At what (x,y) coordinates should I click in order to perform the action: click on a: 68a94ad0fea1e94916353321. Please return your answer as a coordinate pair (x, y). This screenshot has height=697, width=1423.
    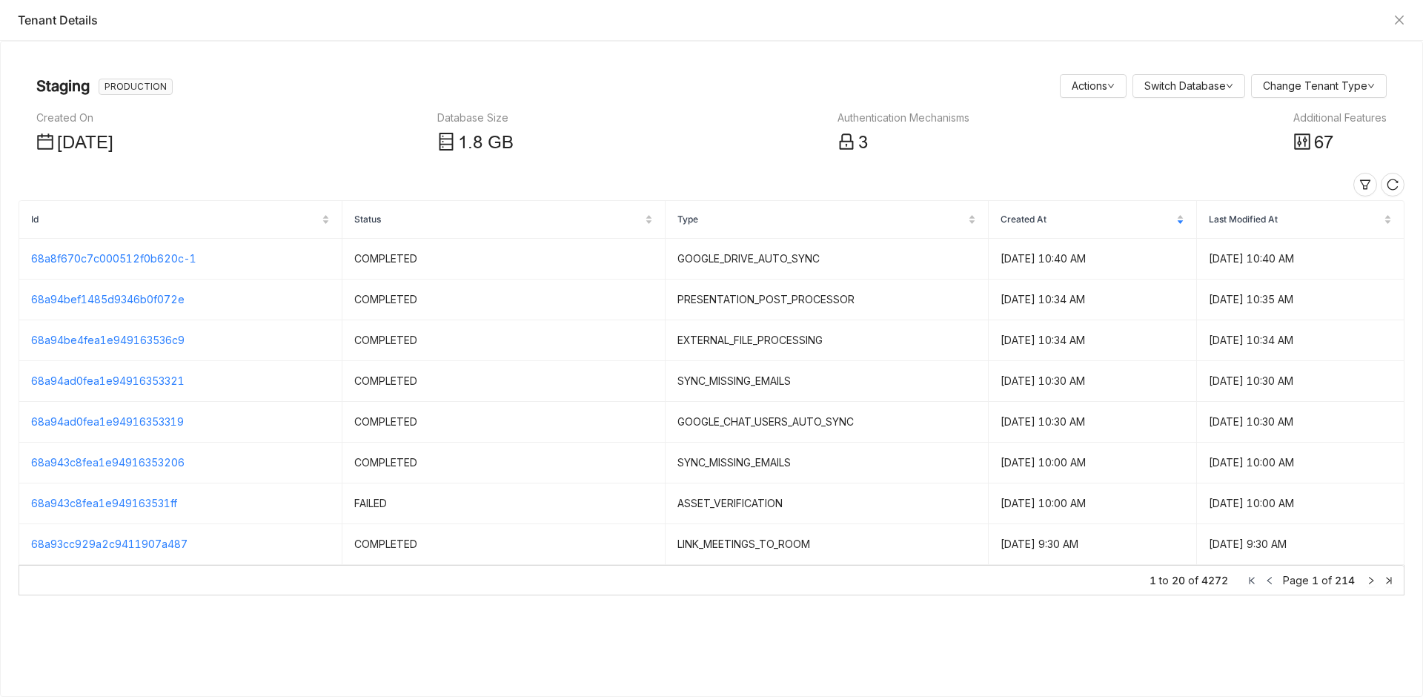
    Looking at the image, I should click on (107, 380).